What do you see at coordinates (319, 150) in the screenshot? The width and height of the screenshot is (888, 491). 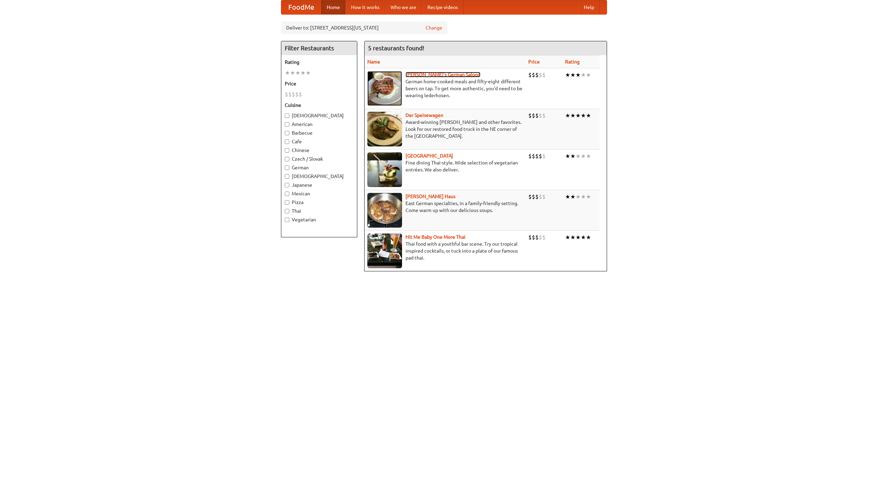 I see `label: Chinese` at bounding box center [319, 150].